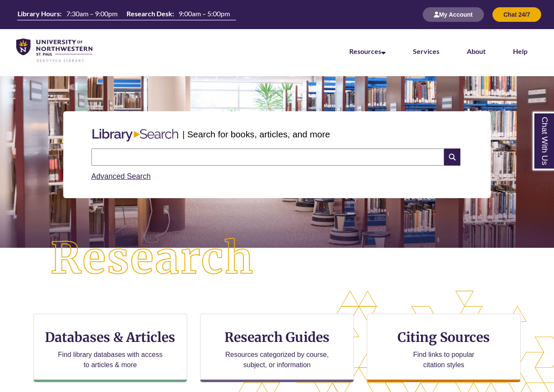 The width and height of the screenshot is (554, 392). I want to click on th: Library Hours:, so click(38, 14).